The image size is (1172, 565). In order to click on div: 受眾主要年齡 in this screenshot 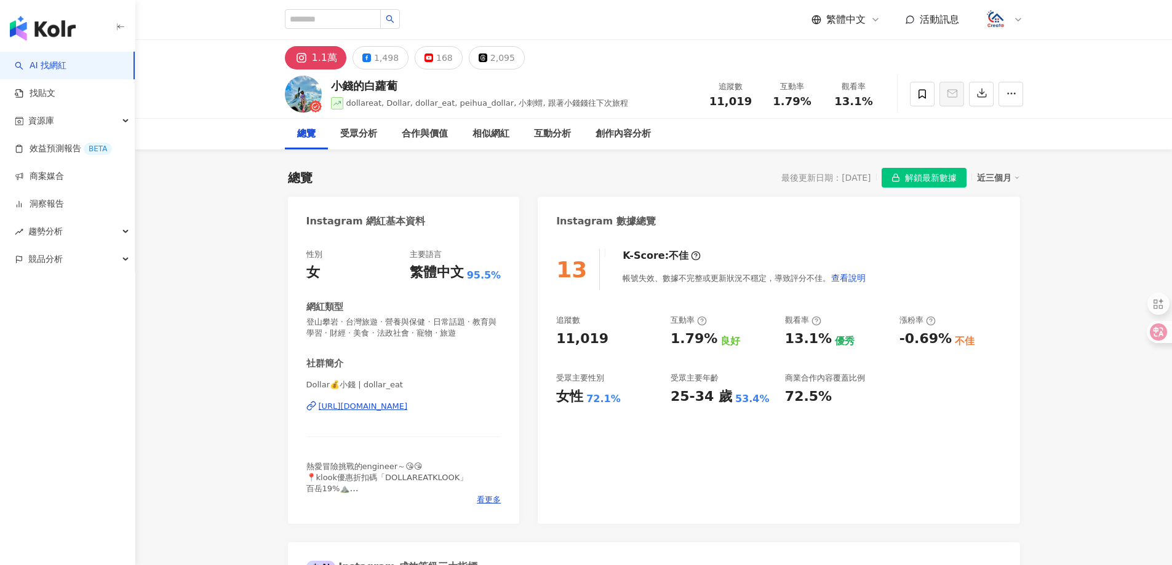, I will do `click(694, 378)`.